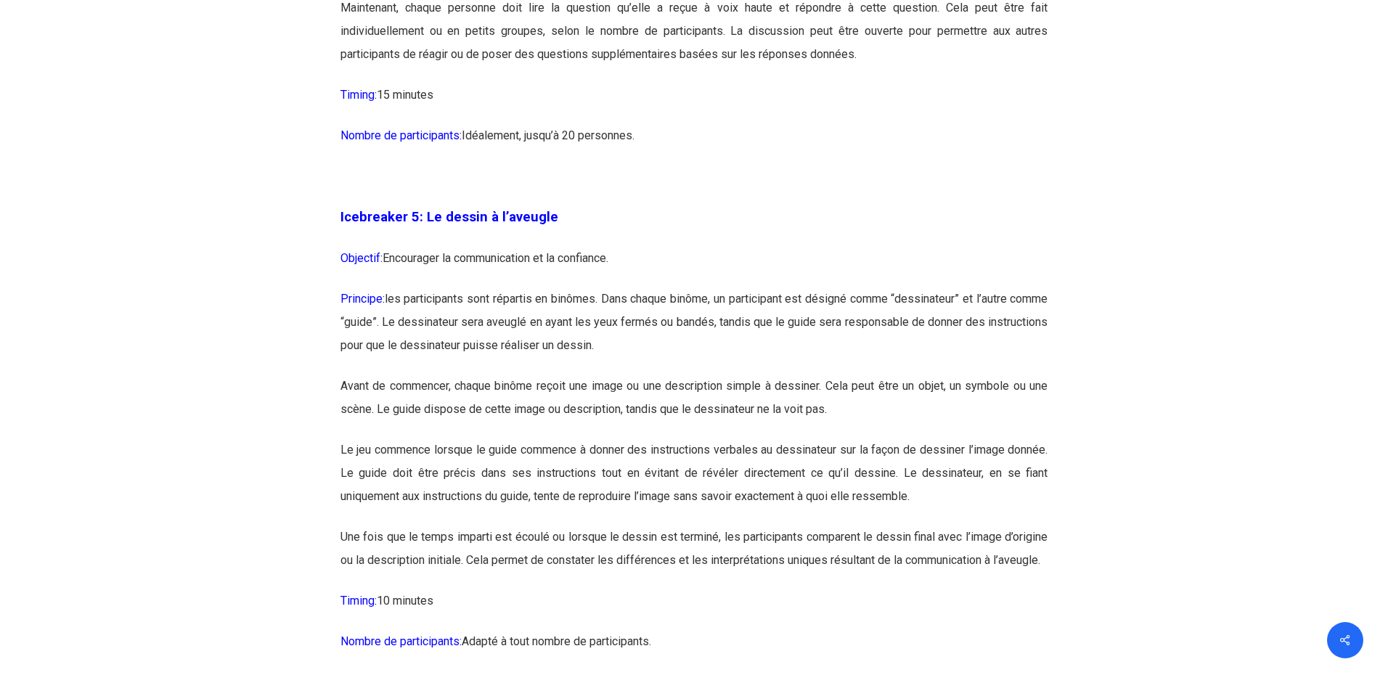  I want to click on p: Le jeu commence lorsque le guide commence à donner des instructions verbales au dessinateur sur l..., so click(694, 482).